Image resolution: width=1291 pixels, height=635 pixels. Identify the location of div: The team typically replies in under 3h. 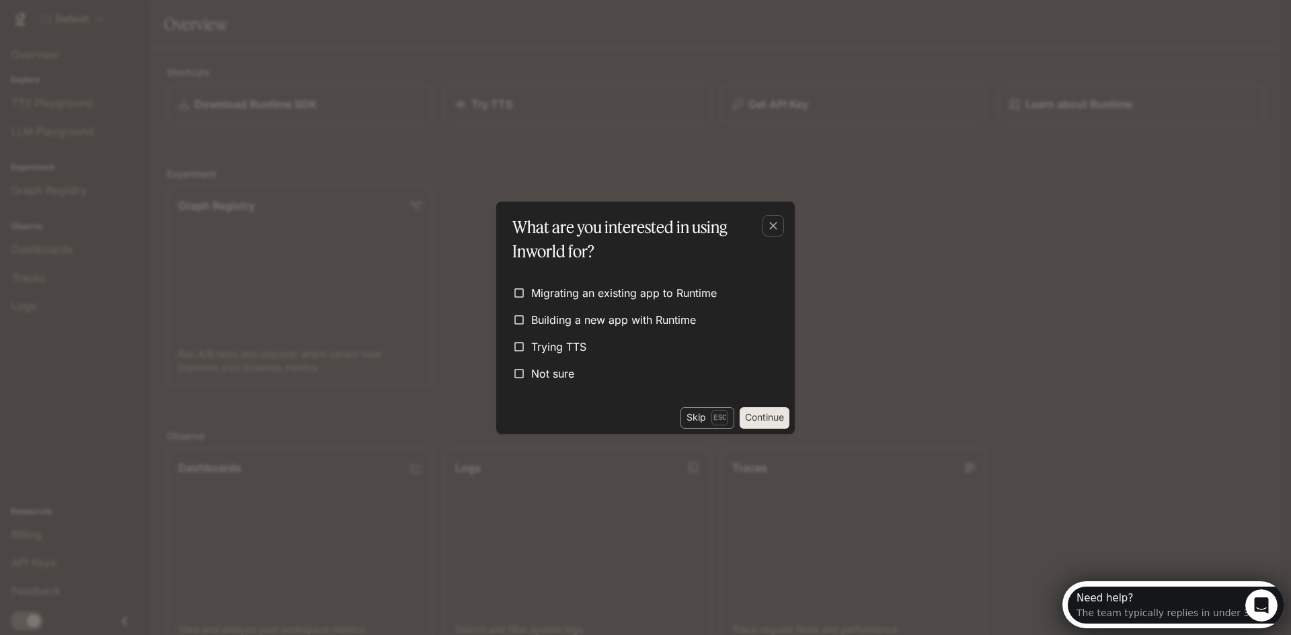
(104, 29).